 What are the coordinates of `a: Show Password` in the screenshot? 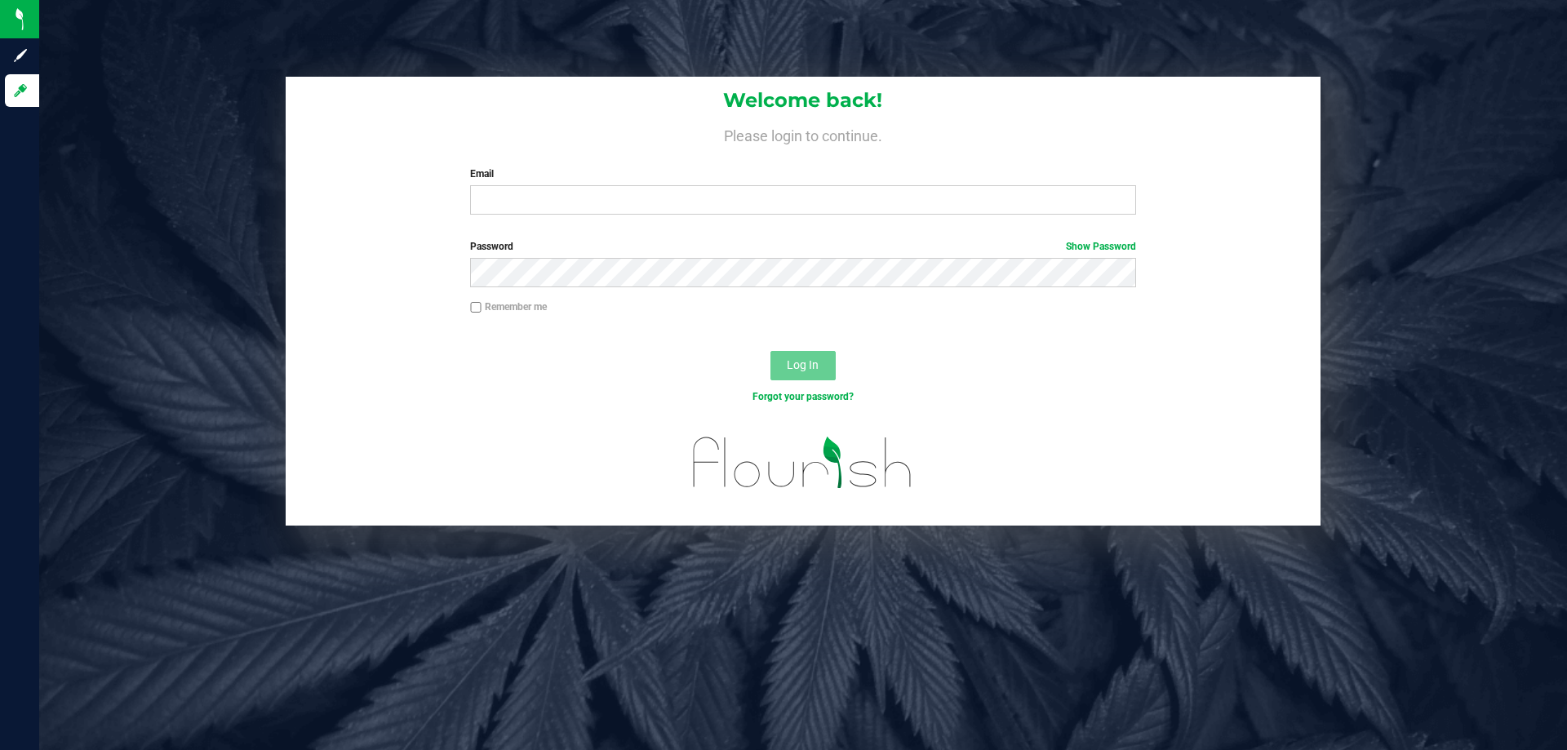 It's located at (1101, 247).